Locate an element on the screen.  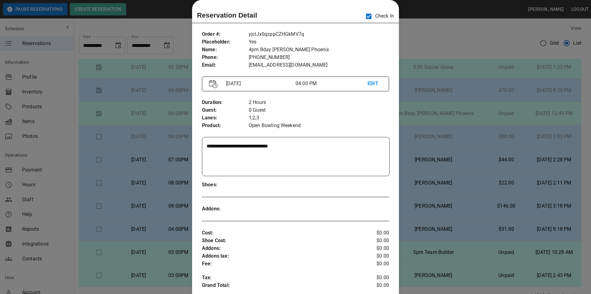
p: Grand Total : is located at coordinates (280, 286).